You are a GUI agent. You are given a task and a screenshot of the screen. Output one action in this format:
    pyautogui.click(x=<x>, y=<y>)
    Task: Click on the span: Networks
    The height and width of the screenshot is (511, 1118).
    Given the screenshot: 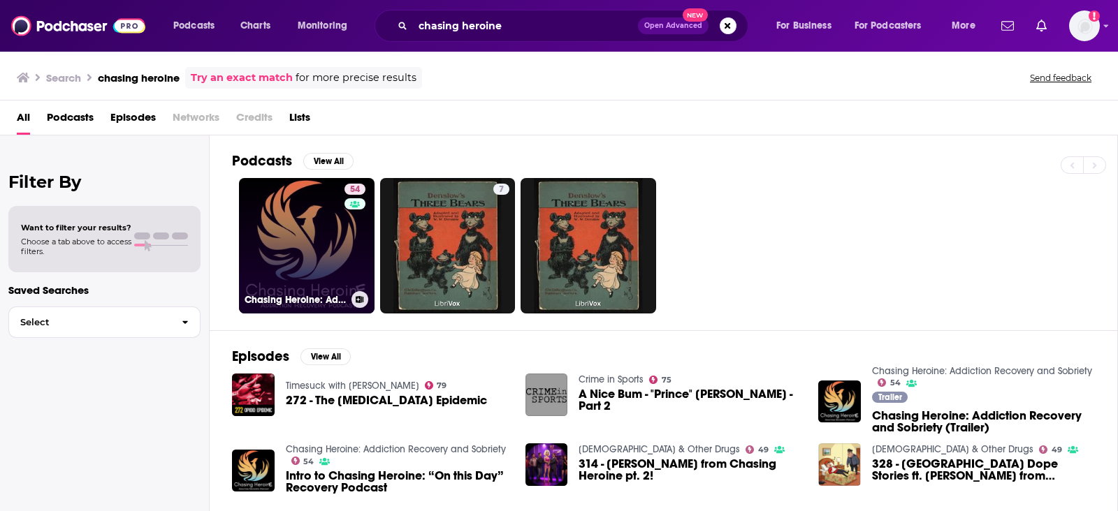 What is the action you would take?
    pyautogui.click(x=196, y=120)
    